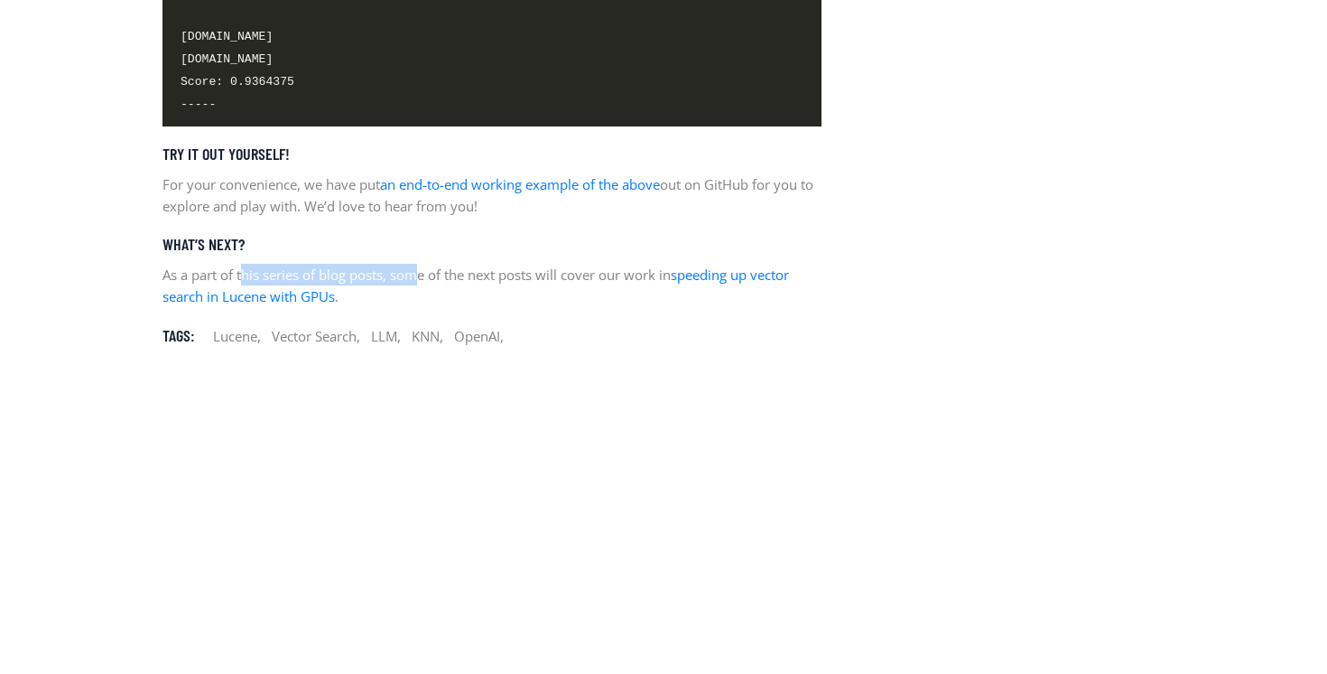 This screenshot has height=674, width=1327. Describe the element at coordinates (520, 184) in the screenshot. I see `a: an end-to-end working example of the above` at that location.